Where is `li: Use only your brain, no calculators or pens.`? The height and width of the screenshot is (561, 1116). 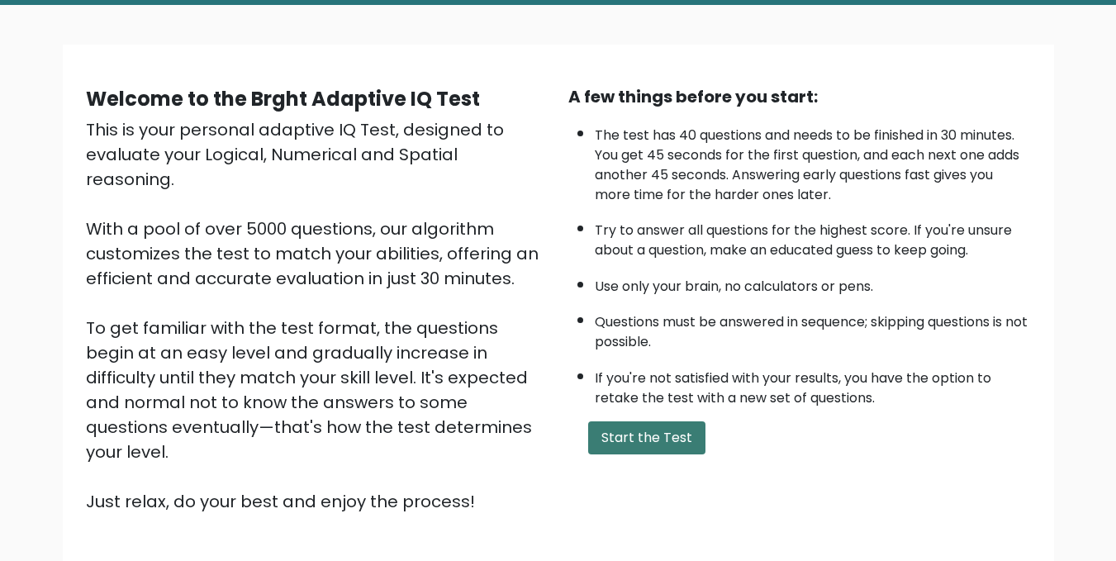
li: Use only your brain, no calculators or pens. is located at coordinates (813, 282).